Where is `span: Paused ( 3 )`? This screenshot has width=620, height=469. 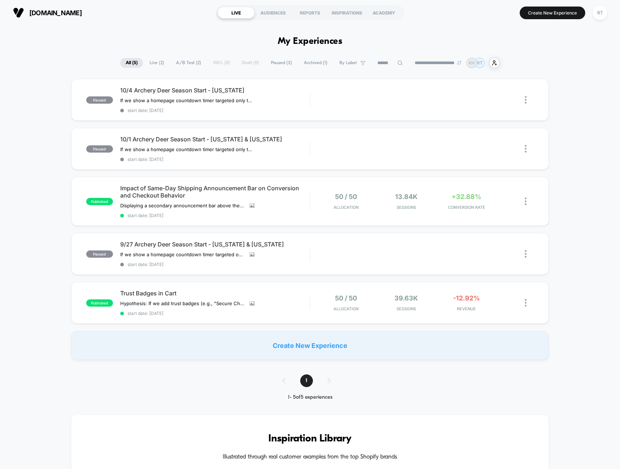 span: Paused ( 3 ) is located at coordinates (282, 63).